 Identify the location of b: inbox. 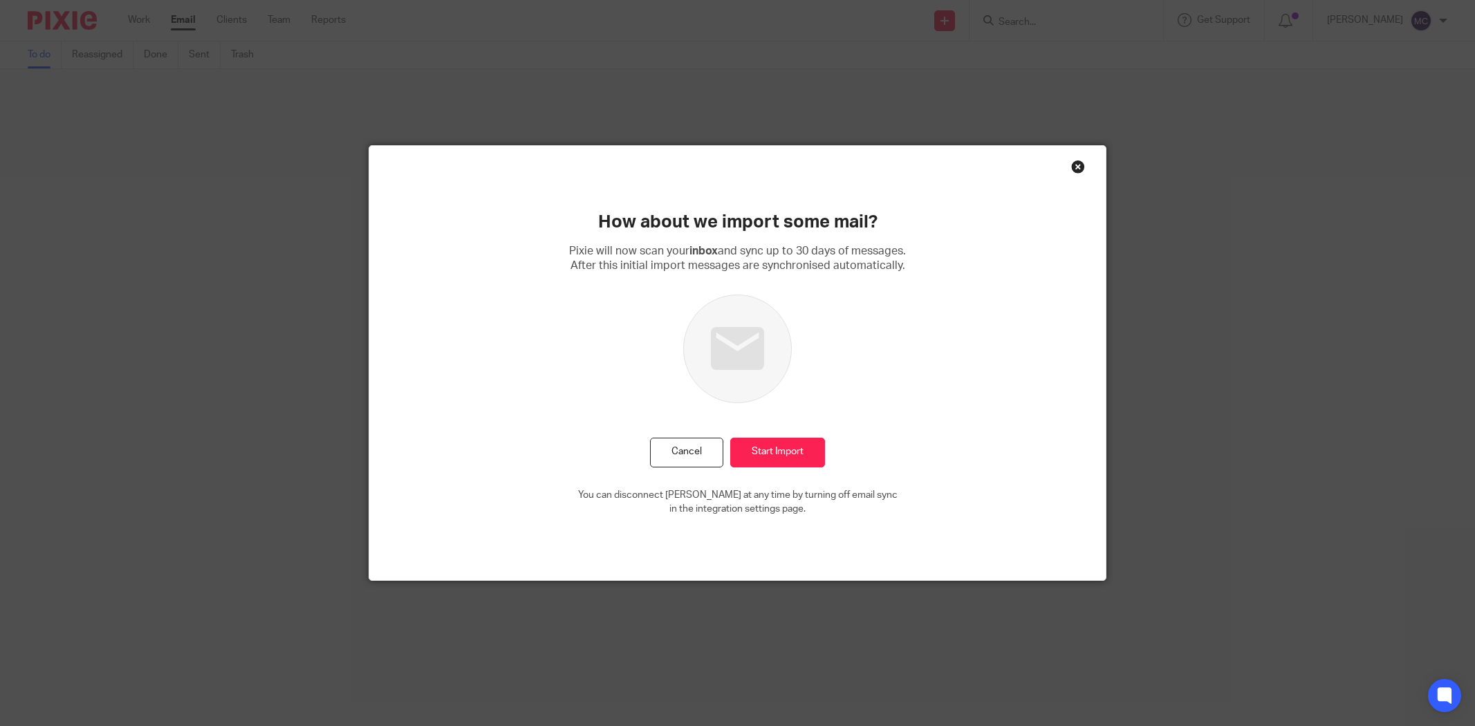
(703, 251).